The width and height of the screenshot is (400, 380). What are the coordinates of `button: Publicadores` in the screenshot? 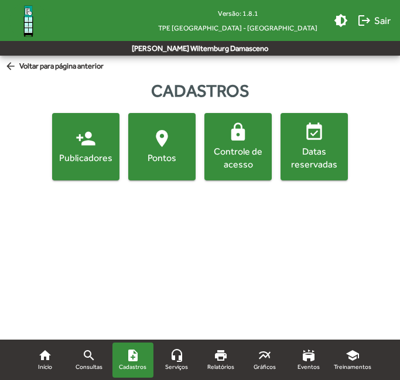 It's located at (85, 146).